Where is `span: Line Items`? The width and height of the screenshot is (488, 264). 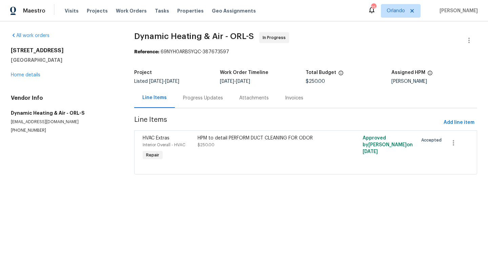 span: Line Items is located at coordinates (288, 122).